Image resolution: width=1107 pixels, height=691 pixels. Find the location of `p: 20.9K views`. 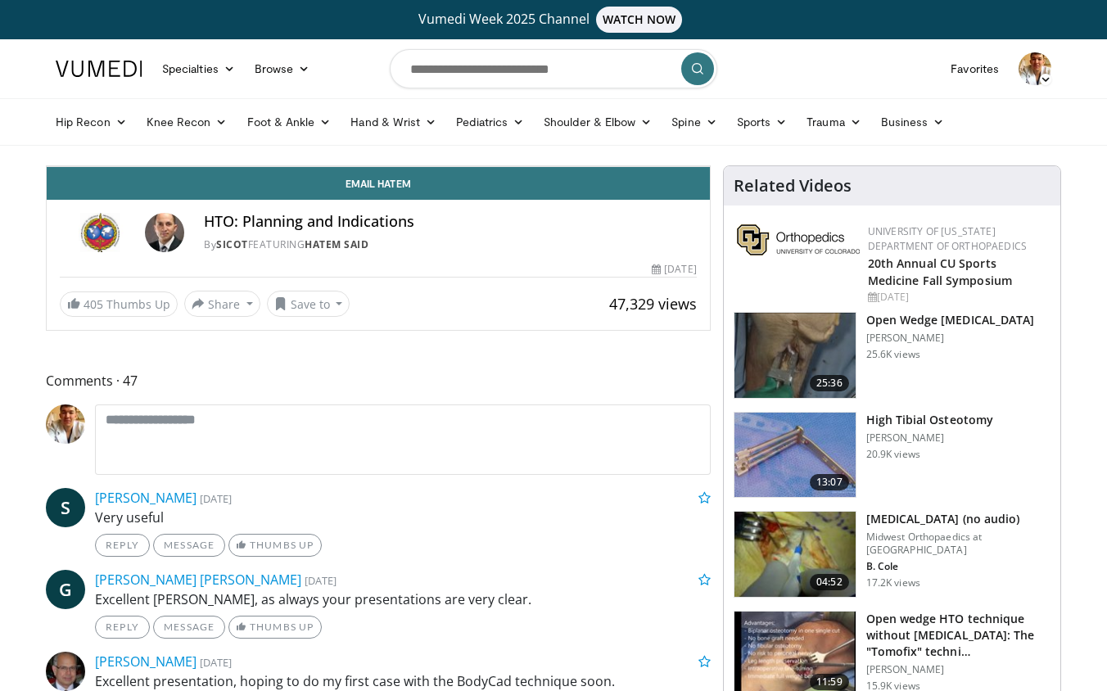

p: 20.9K views is located at coordinates (893, 454).